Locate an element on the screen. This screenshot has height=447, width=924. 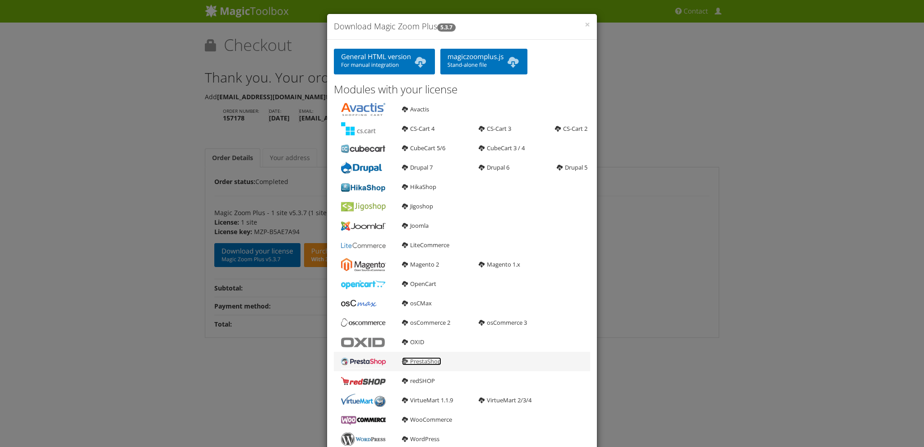
a: Avactis is located at coordinates (415, 109).